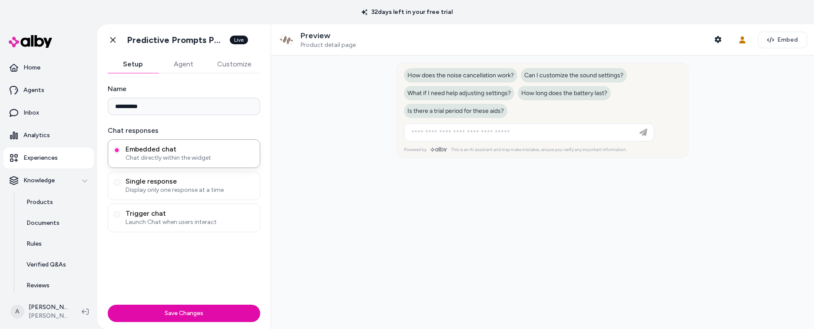  What do you see at coordinates (49, 135) in the screenshot?
I see `a: Analytics` at bounding box center [49, 135].